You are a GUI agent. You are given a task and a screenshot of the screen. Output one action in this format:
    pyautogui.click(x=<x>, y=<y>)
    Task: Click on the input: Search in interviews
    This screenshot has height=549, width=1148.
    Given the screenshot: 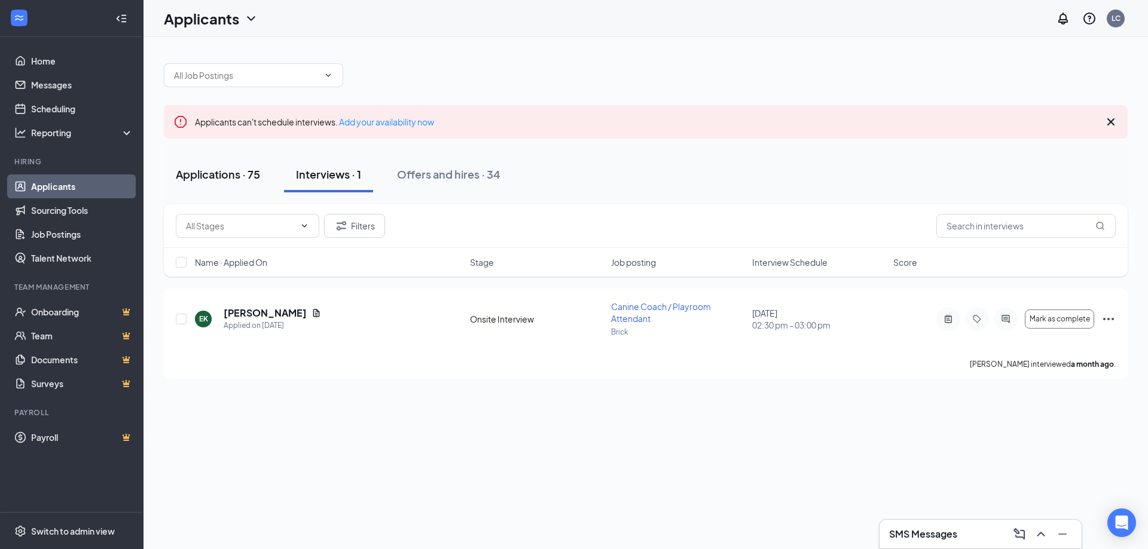 What is the action you would take?
    pyautogui.click(x=1026, y=226)
    